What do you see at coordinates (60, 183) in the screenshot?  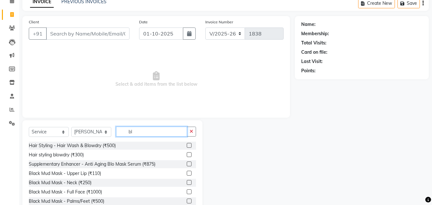 I see `div: Black Mud Mask - Neck (₹250)` at bounding box center [60, 183].